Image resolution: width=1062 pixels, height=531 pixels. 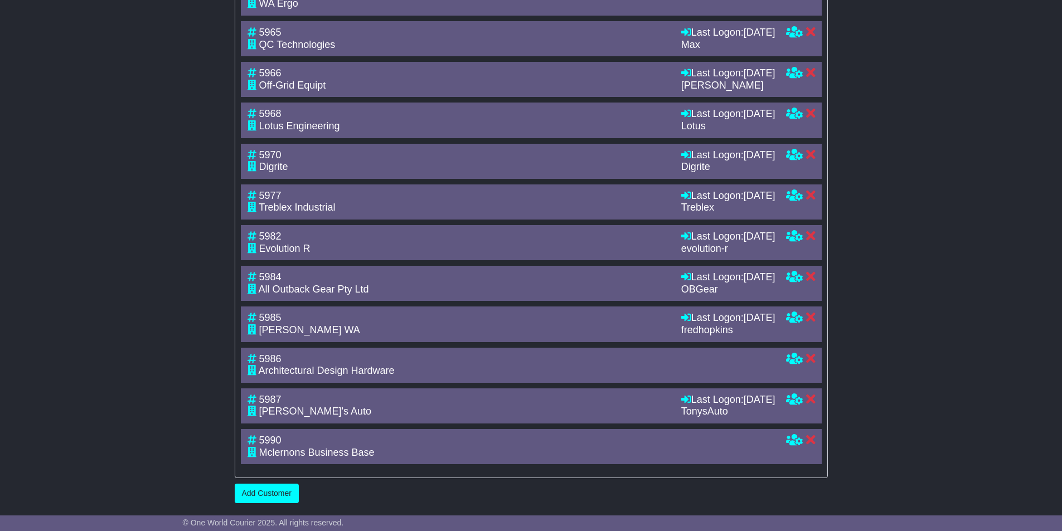 What do you see at coordinates (293, 85) in the screenshot?
I see `span: Off-Grid Equipt` at bounding box center [293, 85].